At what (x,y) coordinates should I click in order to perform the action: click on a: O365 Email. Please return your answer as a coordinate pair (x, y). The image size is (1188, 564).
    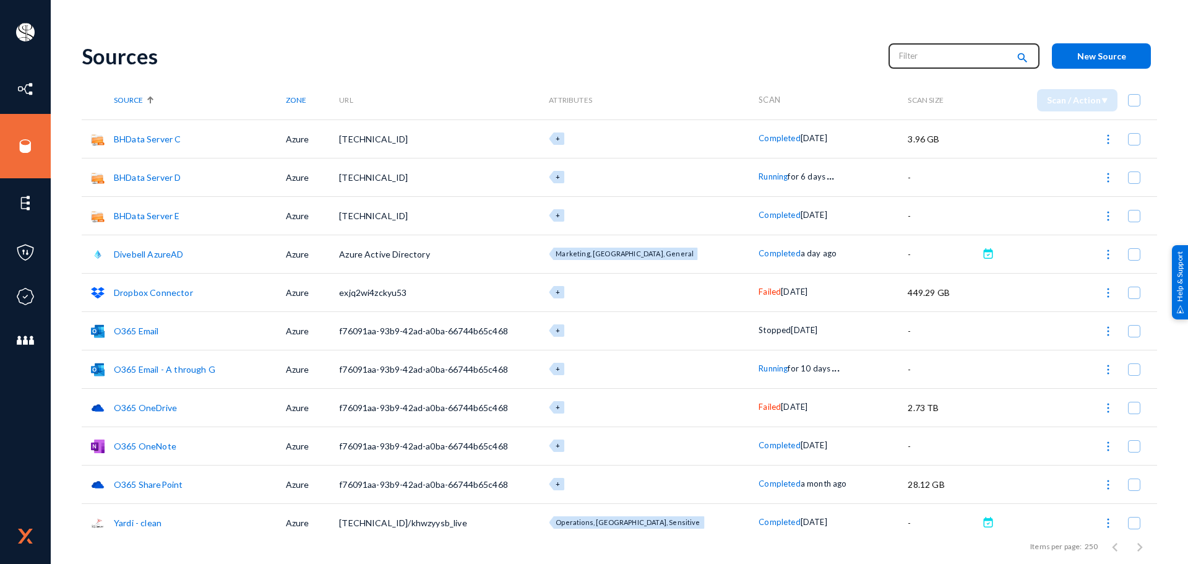
    Looking at the image, I should click on (136, 331).